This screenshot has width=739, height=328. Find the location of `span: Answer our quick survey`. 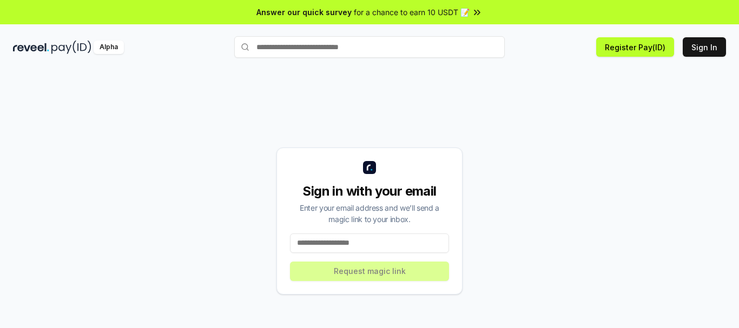

span: Answer our quick survey is located at coordinates (304, 12).